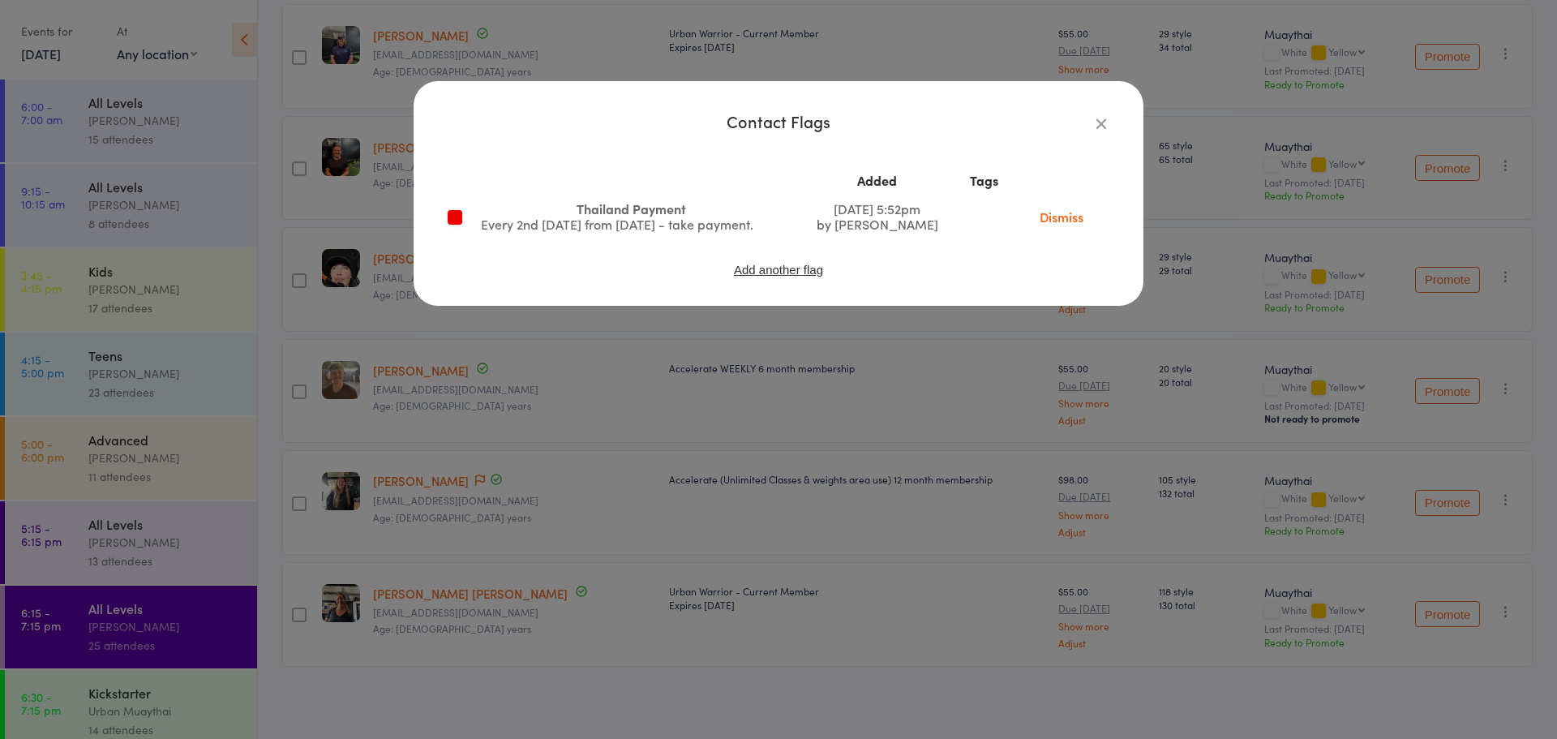 Image resolution: width=1557 pixels, height=739 pixels. What do you see at coordinates (631, 208) in the screenshot?
I see `span: Thailand Payment` at bounding box center [631, 208].